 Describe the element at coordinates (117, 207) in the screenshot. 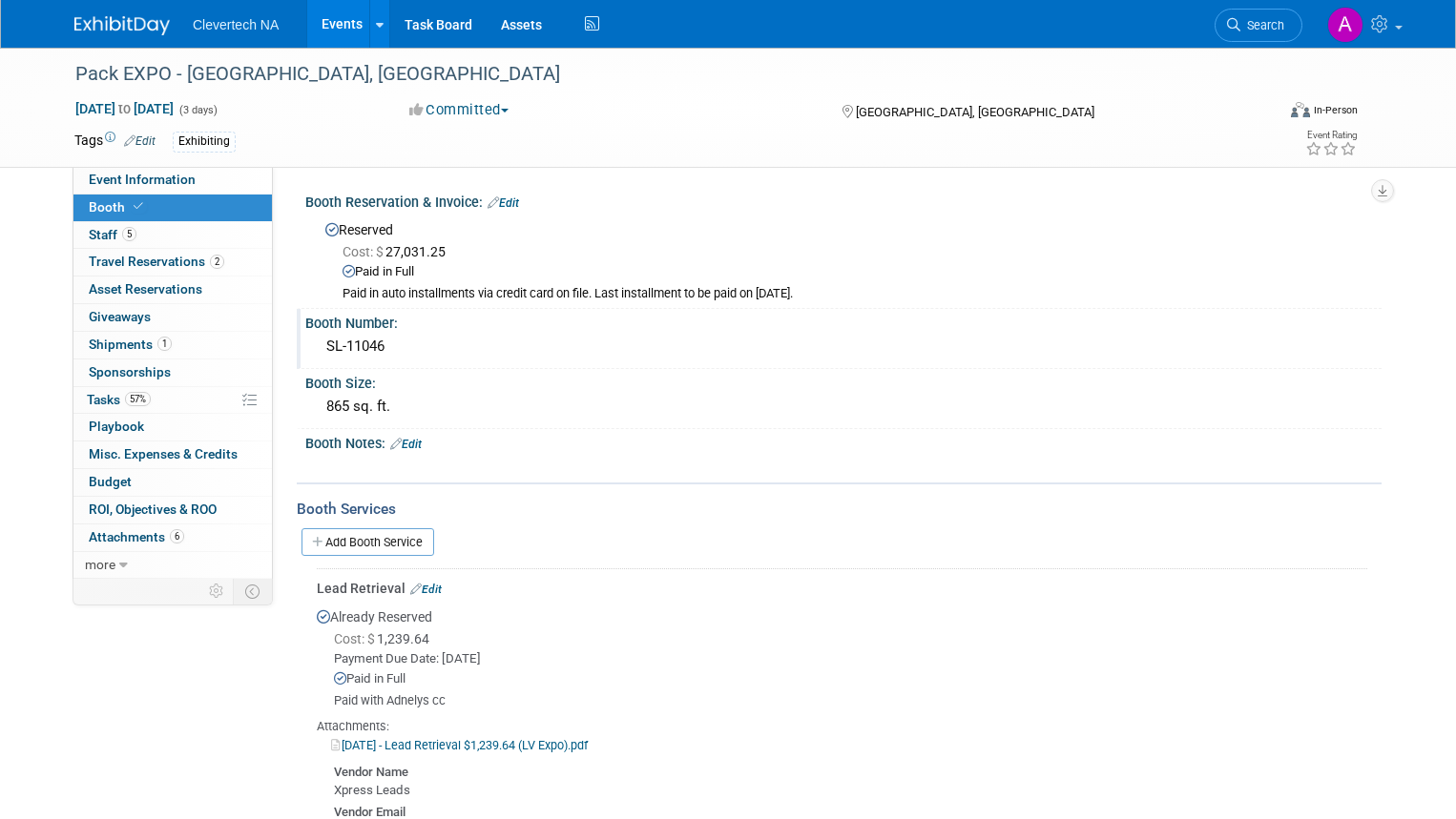

I see `span: Booth` at that location.